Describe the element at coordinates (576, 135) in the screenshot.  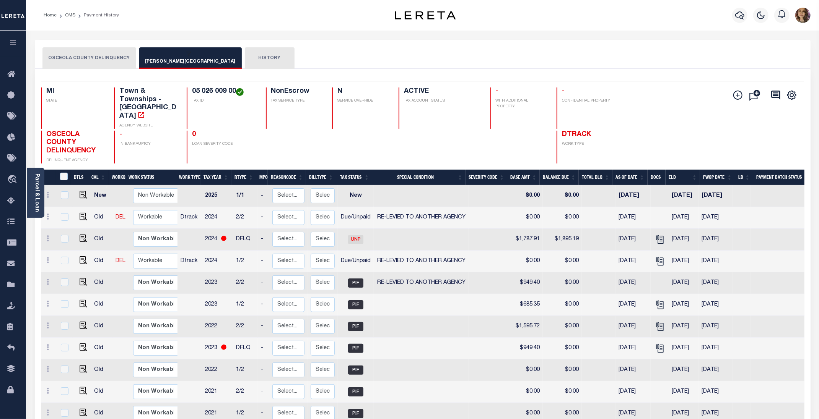
I see `span: DTRACK` at that location.